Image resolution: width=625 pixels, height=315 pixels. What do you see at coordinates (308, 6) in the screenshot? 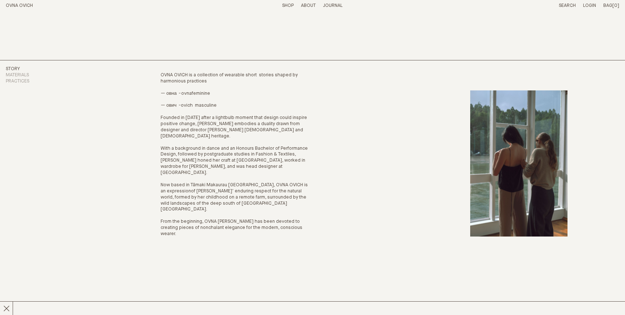
I see `p: About` at bounding box center [308, 6].